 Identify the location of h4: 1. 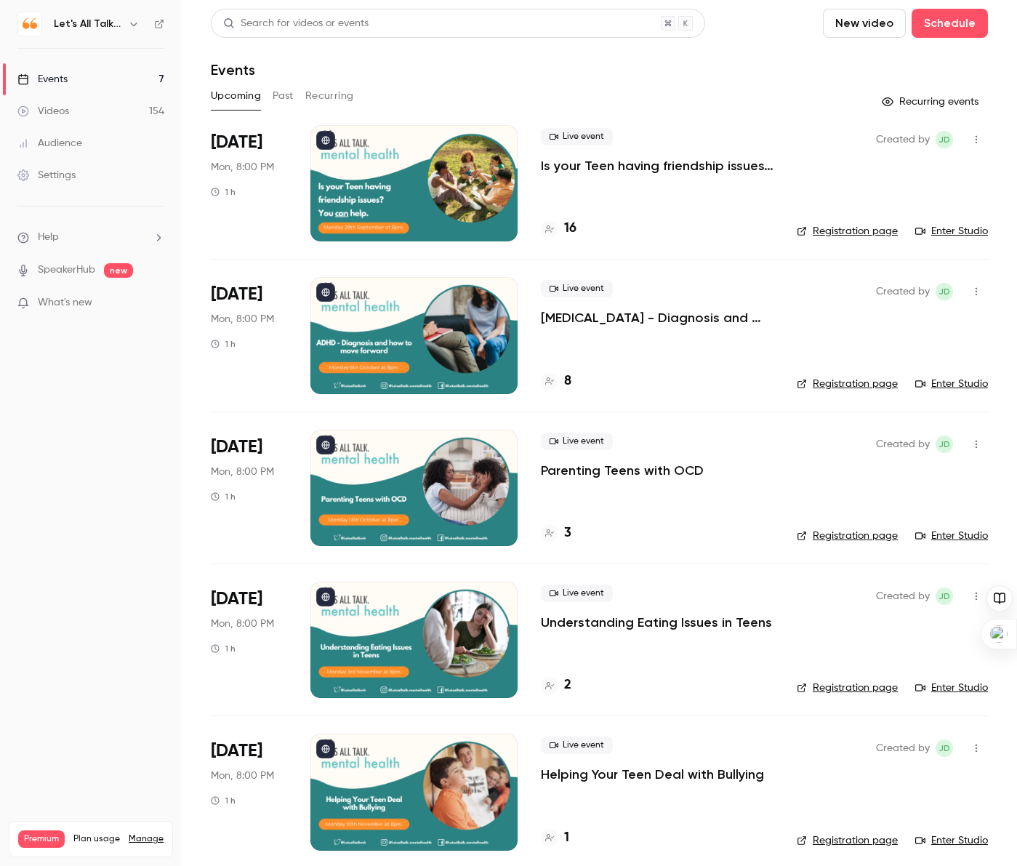
(566, 837).